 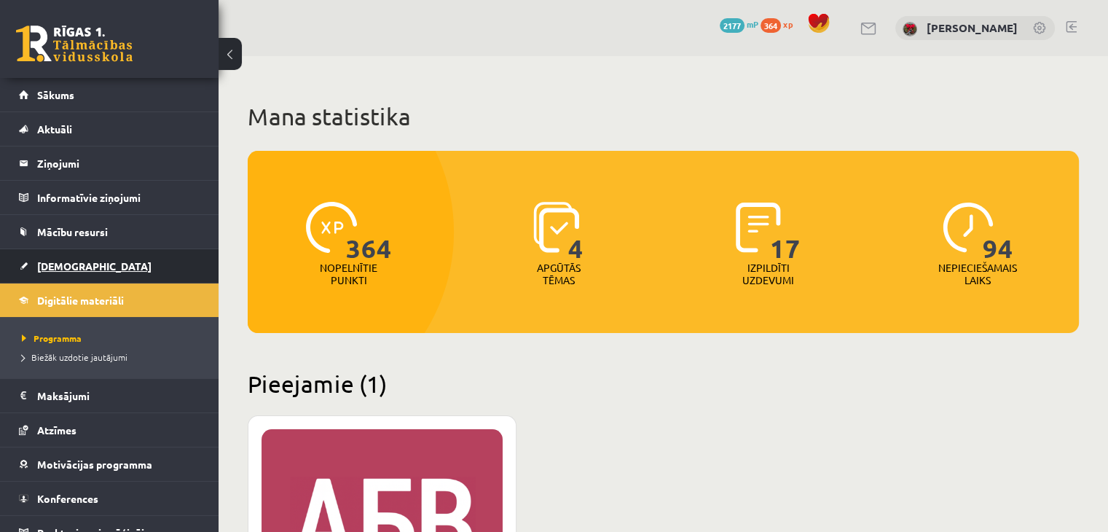 I want to click on p: Apgūtās tēmas, so click(x=559, y=274).